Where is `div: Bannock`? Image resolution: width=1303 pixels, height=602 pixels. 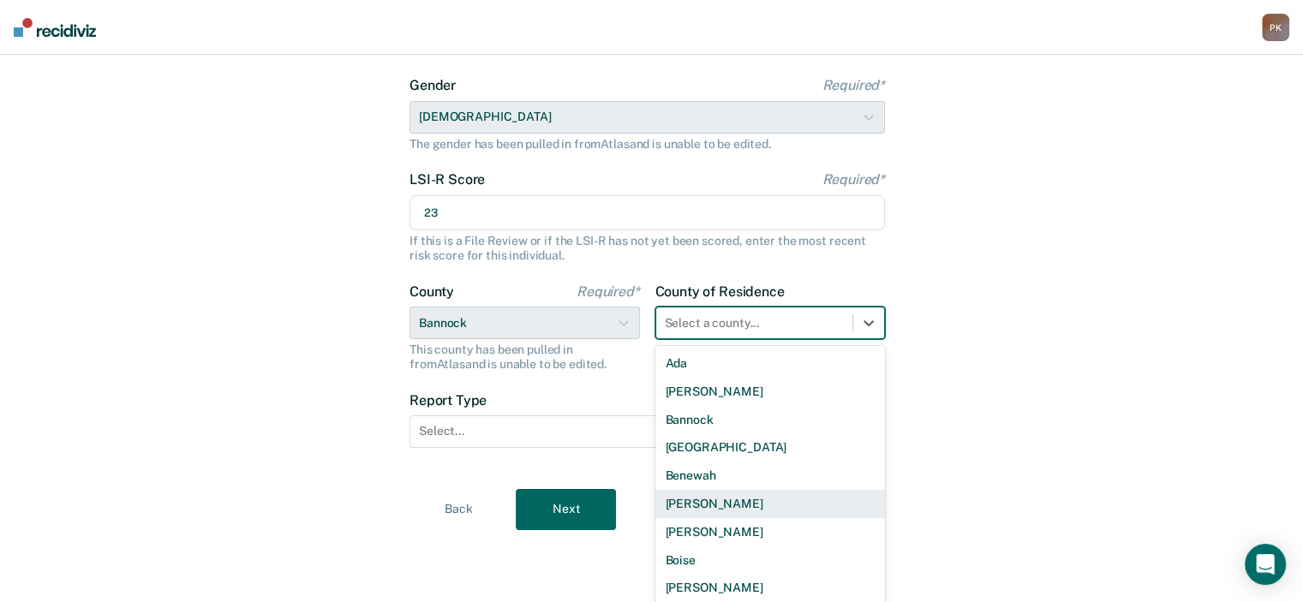 div: Bannock is located at coordinates (770, 420).